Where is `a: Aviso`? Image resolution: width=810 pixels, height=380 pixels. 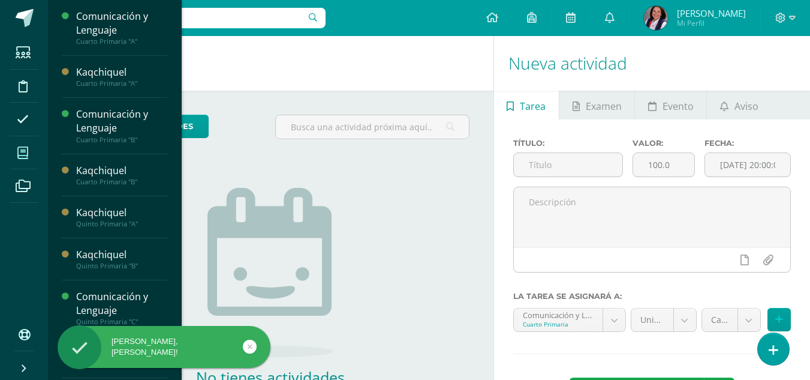
a: Aviso is located at coordinates (739, 105).